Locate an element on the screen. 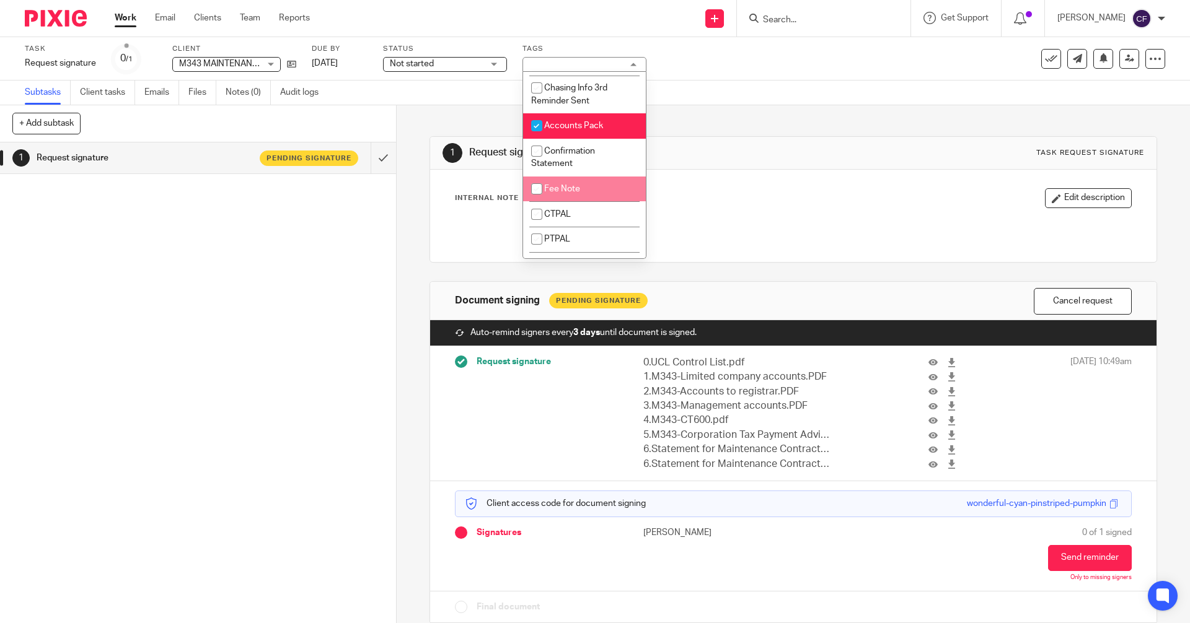  a: Email is located at coordinates (165, 18).